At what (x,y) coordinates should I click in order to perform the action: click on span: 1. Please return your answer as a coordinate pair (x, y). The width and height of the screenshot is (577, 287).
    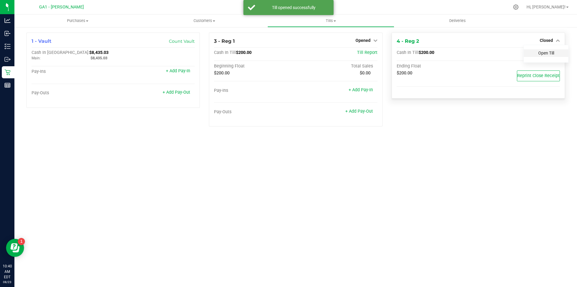
    Looking at the image, I should click on (4, 3).